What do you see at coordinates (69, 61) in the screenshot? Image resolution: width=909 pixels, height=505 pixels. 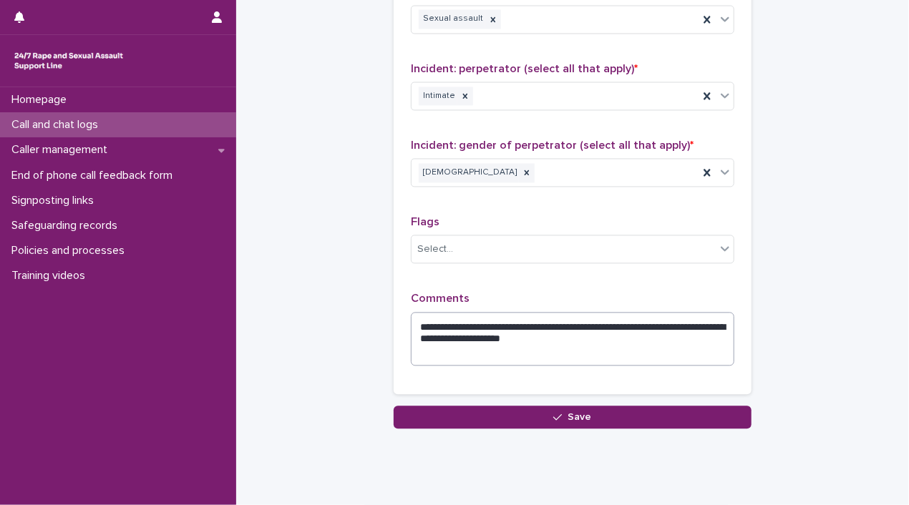 I see `img: rhQMoQhaT3yELyF149Cw` at bounding box center [69, 61].